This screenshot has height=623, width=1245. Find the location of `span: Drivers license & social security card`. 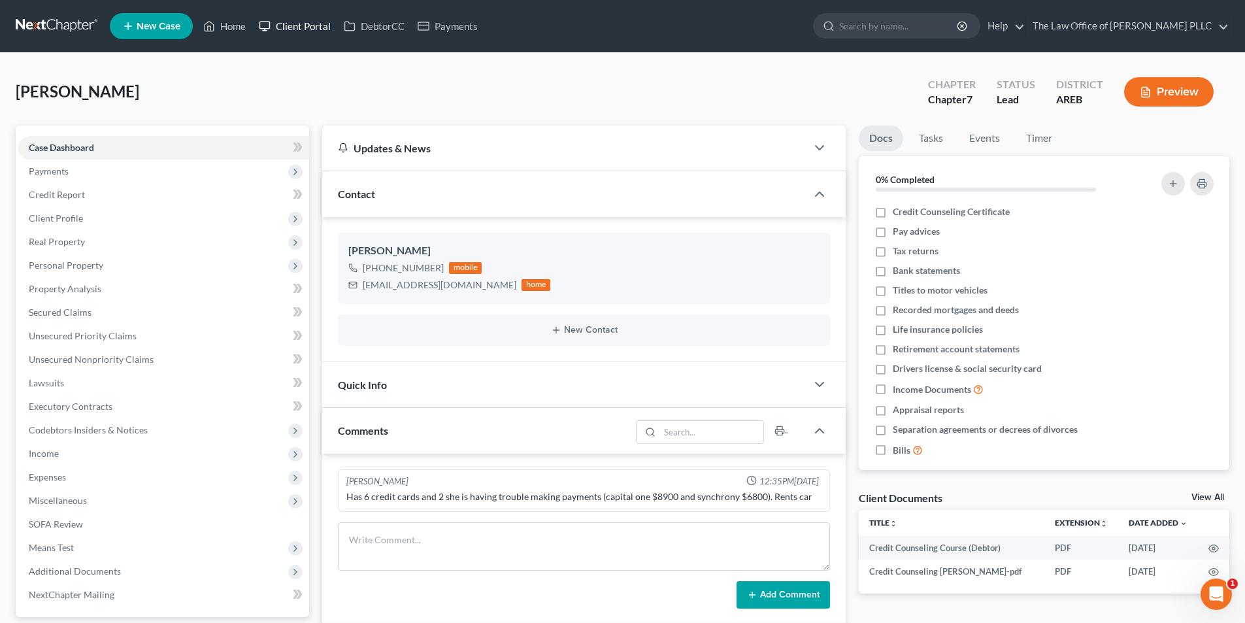

span: Drivers license & social security card is located at coordinates (968, 369).